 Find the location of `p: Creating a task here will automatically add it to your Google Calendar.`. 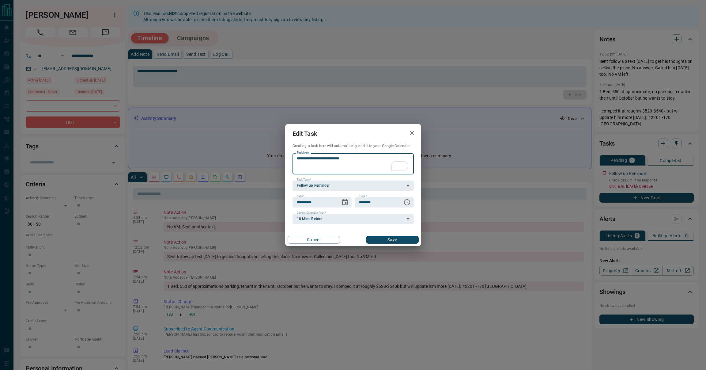

p: Creating a task here will automatically add it to your Google Calendar. is located at coordinates (353, 146).